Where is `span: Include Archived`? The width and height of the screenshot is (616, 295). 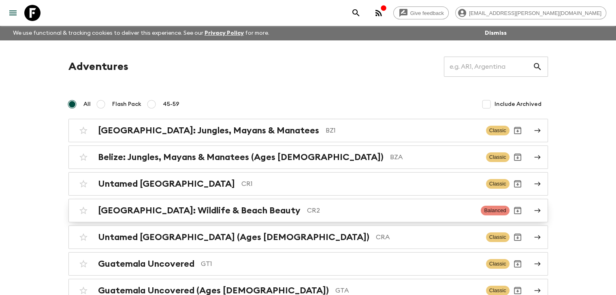
span: Include Archived is located at coordinates (518, 104).